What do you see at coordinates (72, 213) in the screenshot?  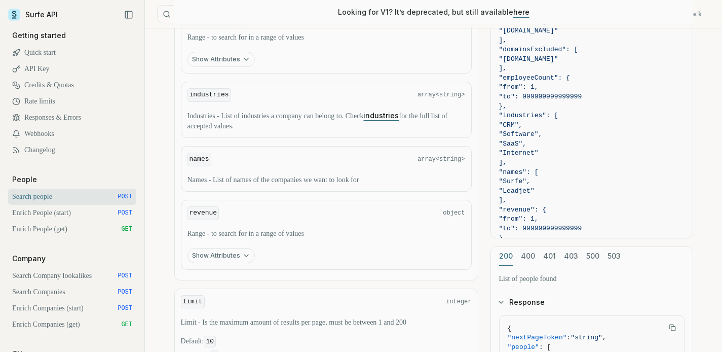 I see `a: Enrich People (start) POST` at bounding box center [72, 213].